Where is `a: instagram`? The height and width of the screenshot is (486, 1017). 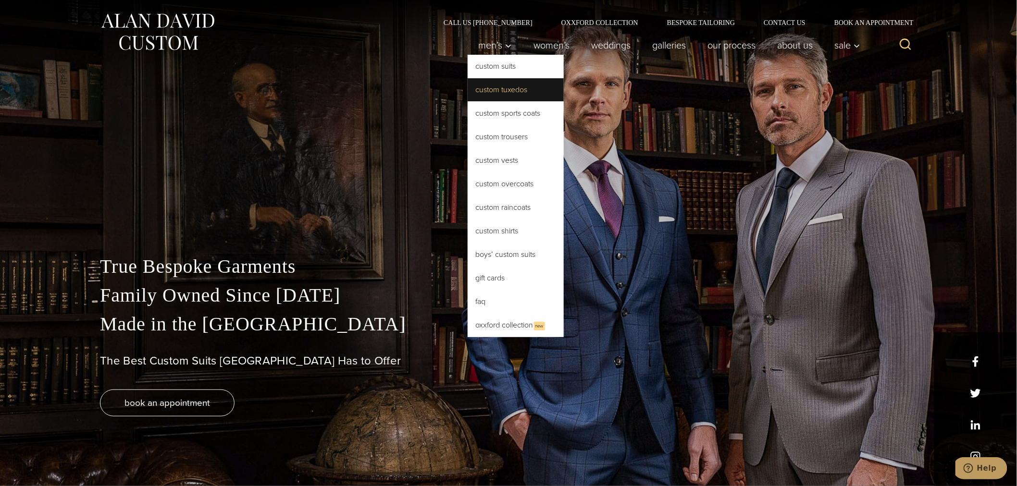
a: instagram is located at coordinates (976, 457).